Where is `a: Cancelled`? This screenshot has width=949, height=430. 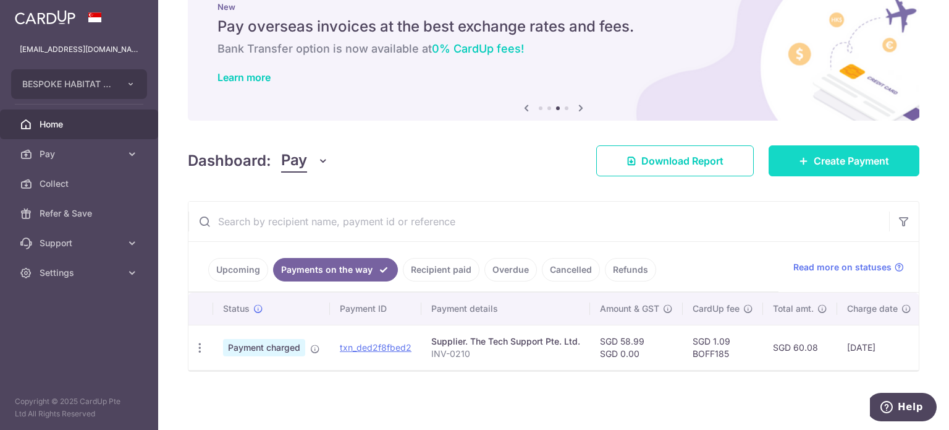
a: Cancelled is located at coordinates (571, 269).